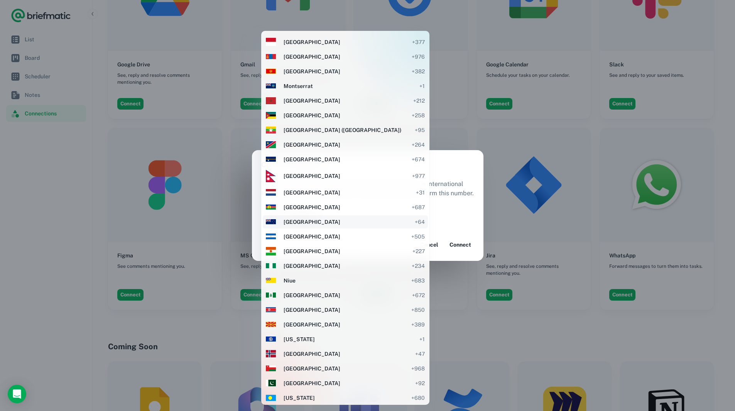 The height and width of the screenshot is (411, 735). Describe the element at coordinates (418, 266) in the screenshot. I see `p: + 234` at that location.